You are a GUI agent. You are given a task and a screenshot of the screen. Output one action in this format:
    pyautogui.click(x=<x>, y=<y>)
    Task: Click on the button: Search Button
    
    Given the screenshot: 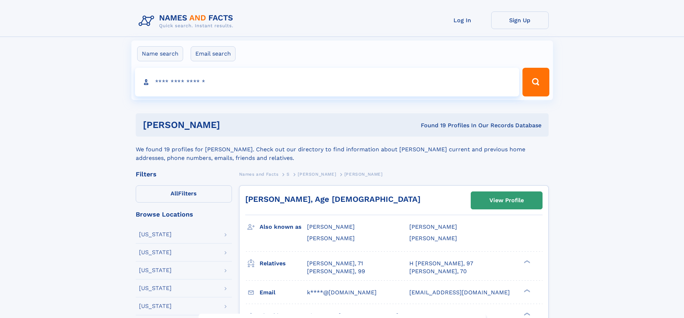 What is the action you would take?
    pyautogui.click(x=535, y=82)
    